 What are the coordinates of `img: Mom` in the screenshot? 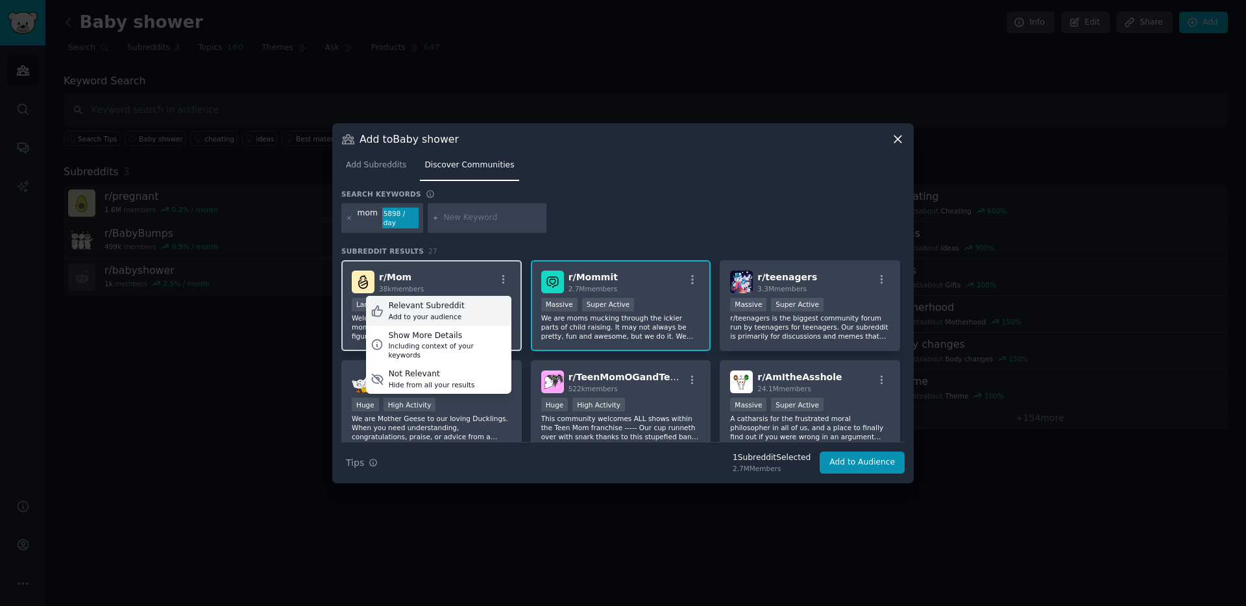 It's located at (363, 282).